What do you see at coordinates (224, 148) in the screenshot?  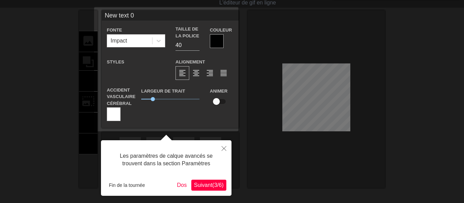 I see `button: Fermer` at bounding box center [224, 148].